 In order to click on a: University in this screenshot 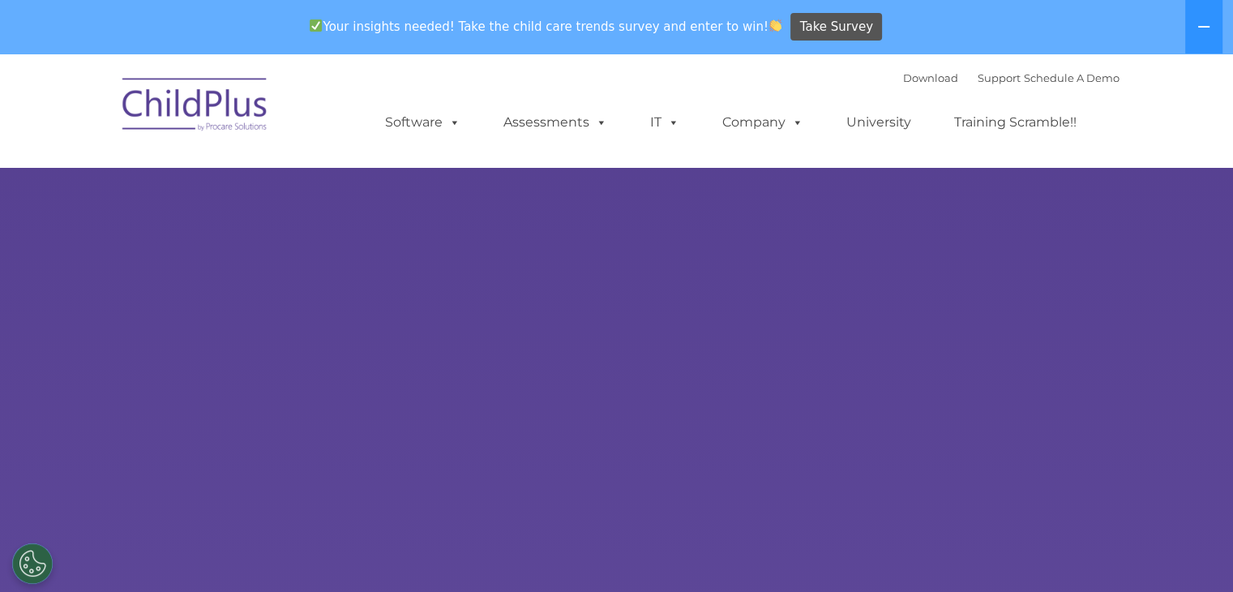, I will do `click(879, 122)`.